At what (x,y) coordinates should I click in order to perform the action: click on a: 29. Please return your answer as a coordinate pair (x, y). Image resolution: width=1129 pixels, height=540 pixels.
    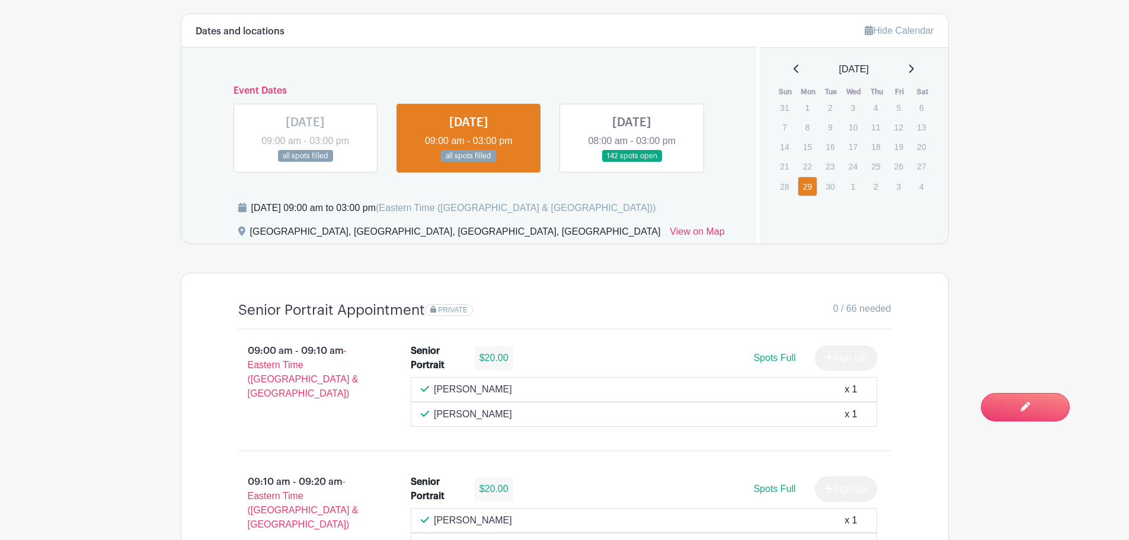
    Looking at the image, I should click on (807, 186).